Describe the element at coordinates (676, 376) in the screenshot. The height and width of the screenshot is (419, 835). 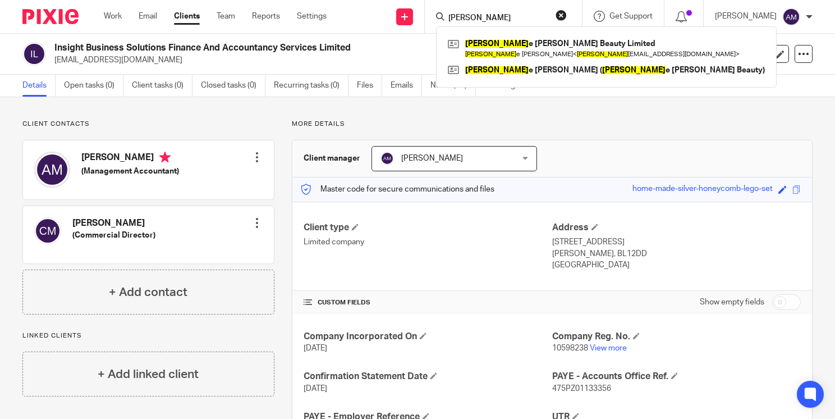
I see `h4: PAYE - Accounts Office Ref.` at that location.